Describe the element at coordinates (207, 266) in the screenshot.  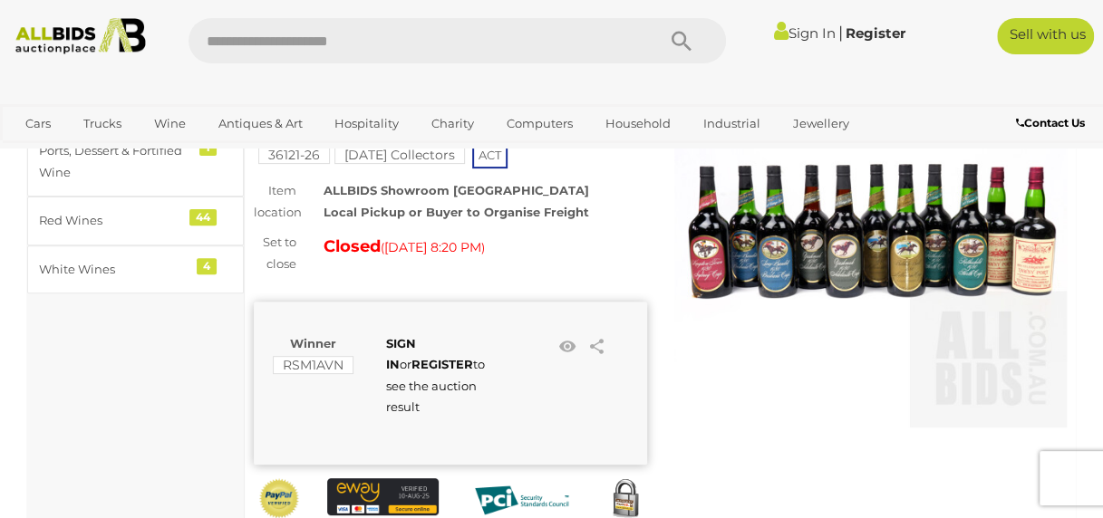
I see `div: 4` at that location.